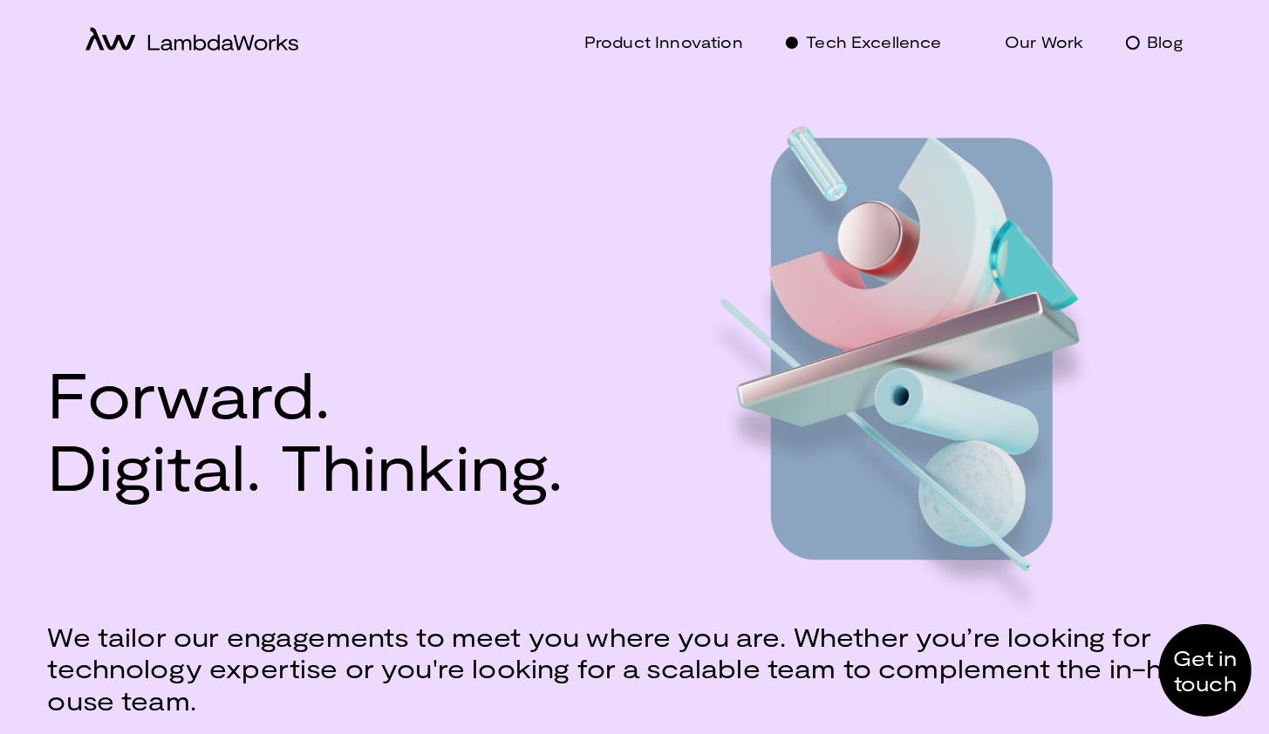 Image resolution: width=1269 pixels, height=734 pixels. I want to click on img: Hero image web, so click(916, 366).